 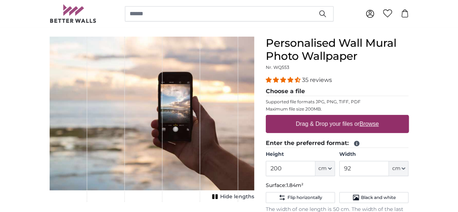 What do you see at coordinates (152, 119) in the screenshot?
I see `div: 1 of 1` at bounding box center [152, 119].